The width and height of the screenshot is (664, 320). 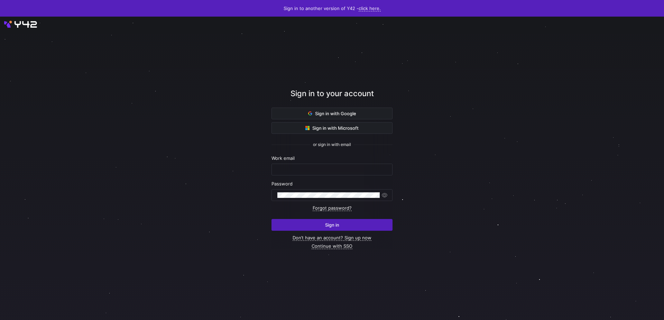 What do you see at coordinates (332, 114) in the screenshot?
I see `button: Sign in with Google` at bounding box center [332, 114].